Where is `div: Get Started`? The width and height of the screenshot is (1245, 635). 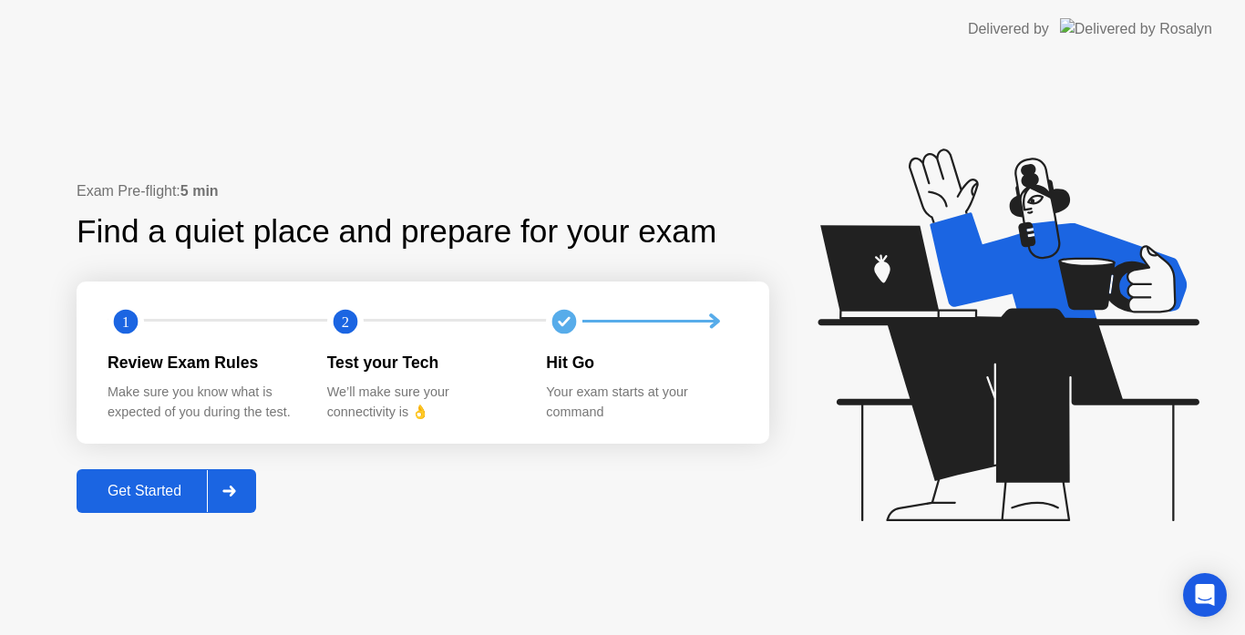 div: Get Started is located at coordinates (144, 491).